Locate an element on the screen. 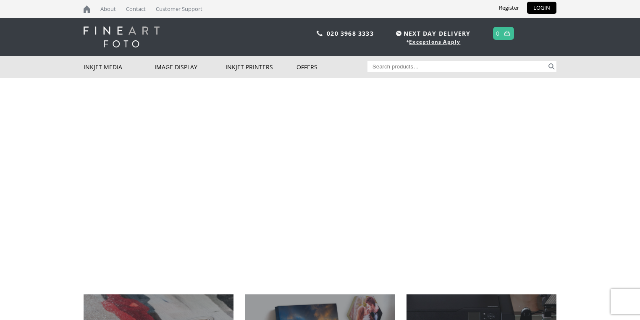  a: Register is located at coordinates (509, 8).